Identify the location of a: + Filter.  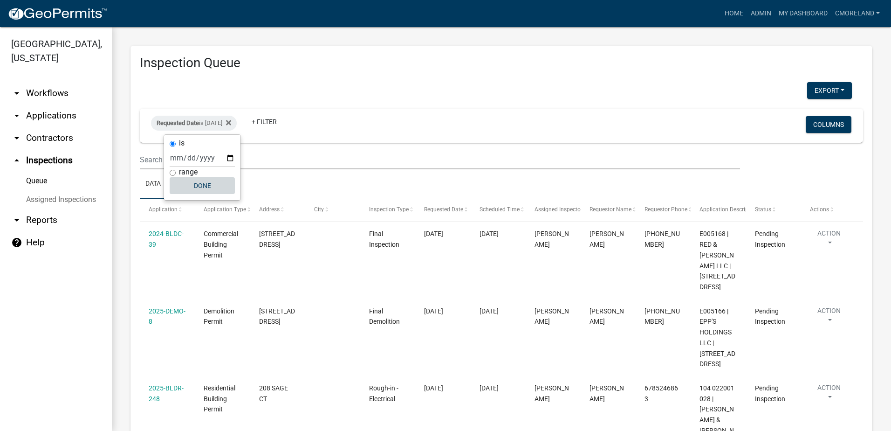
(264, 122).